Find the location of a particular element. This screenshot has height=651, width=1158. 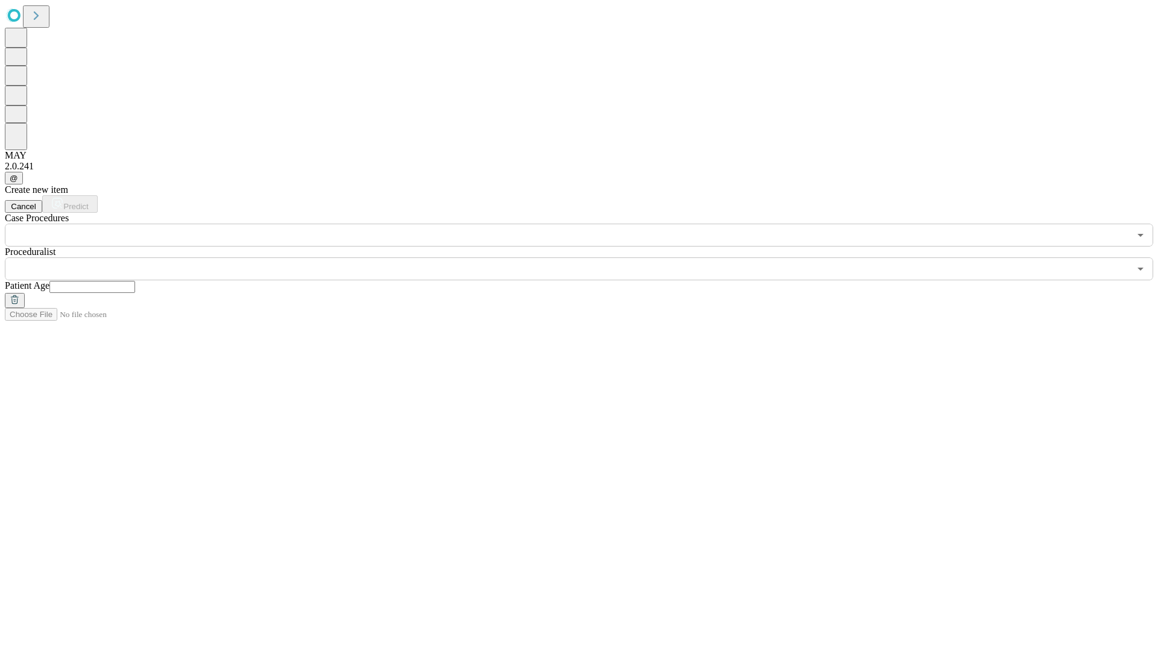

span: Scheduled Procedure is located at coordinates (37, 218).